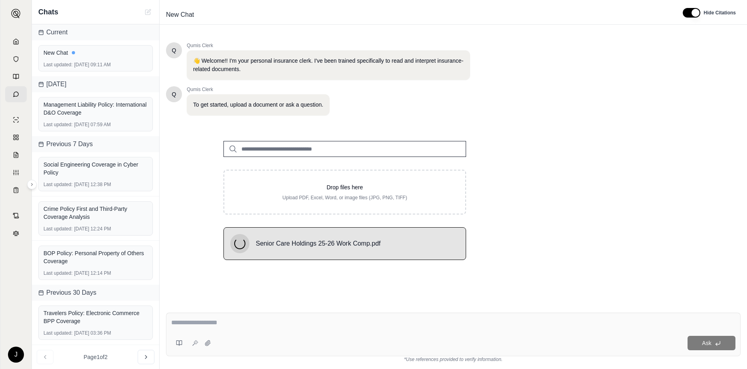 Image resolution: width=747 pixels, height=369 pixels. What do you see at coordinates (16, 94) in the screenshot?
I see `a: Chat` at bounding box center [16, 94].